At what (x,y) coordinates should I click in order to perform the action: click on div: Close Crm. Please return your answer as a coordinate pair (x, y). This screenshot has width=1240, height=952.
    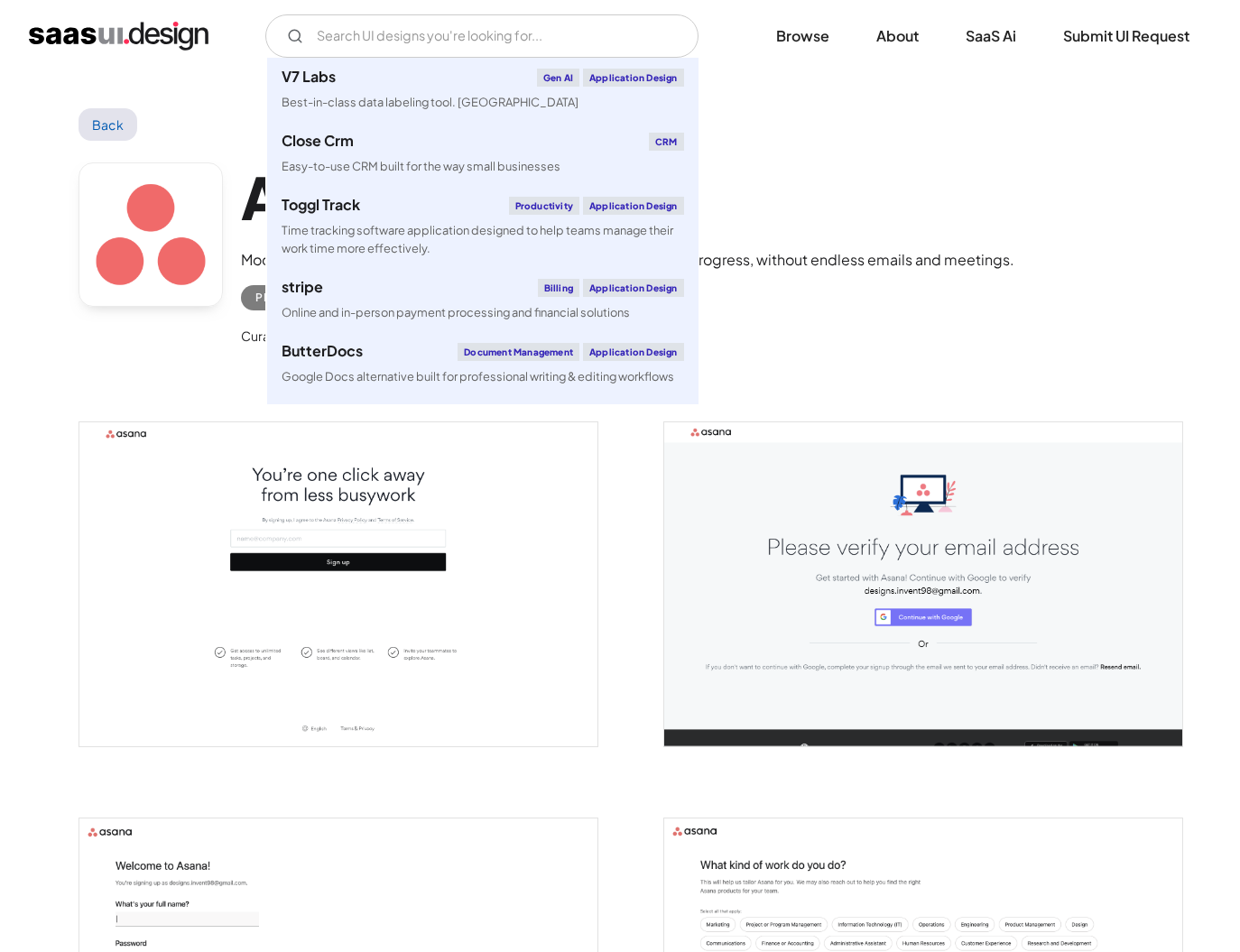
    Looking at the image, I should click on (318, 141).